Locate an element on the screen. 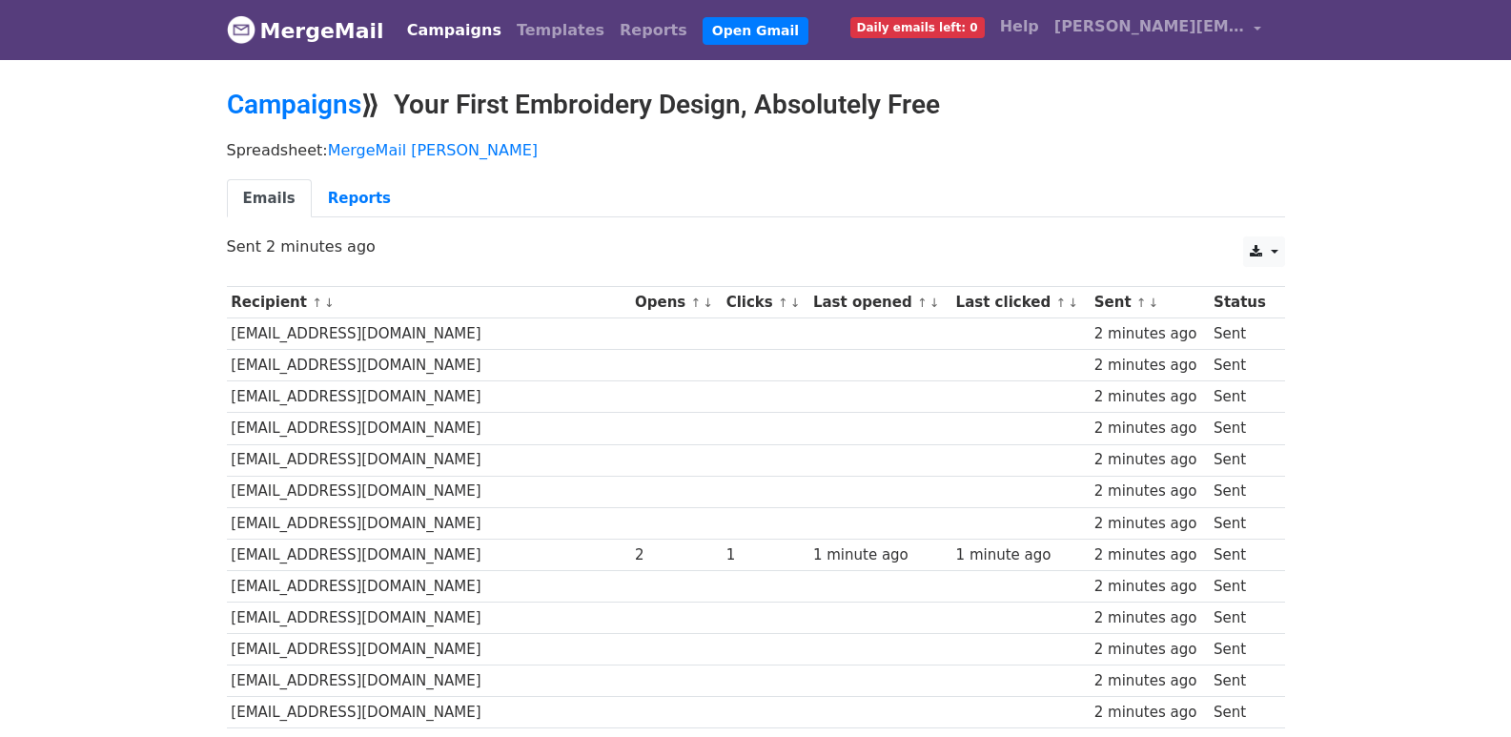 The image size is (1511, 737). div: 1 is located at coordinates (766, 555).